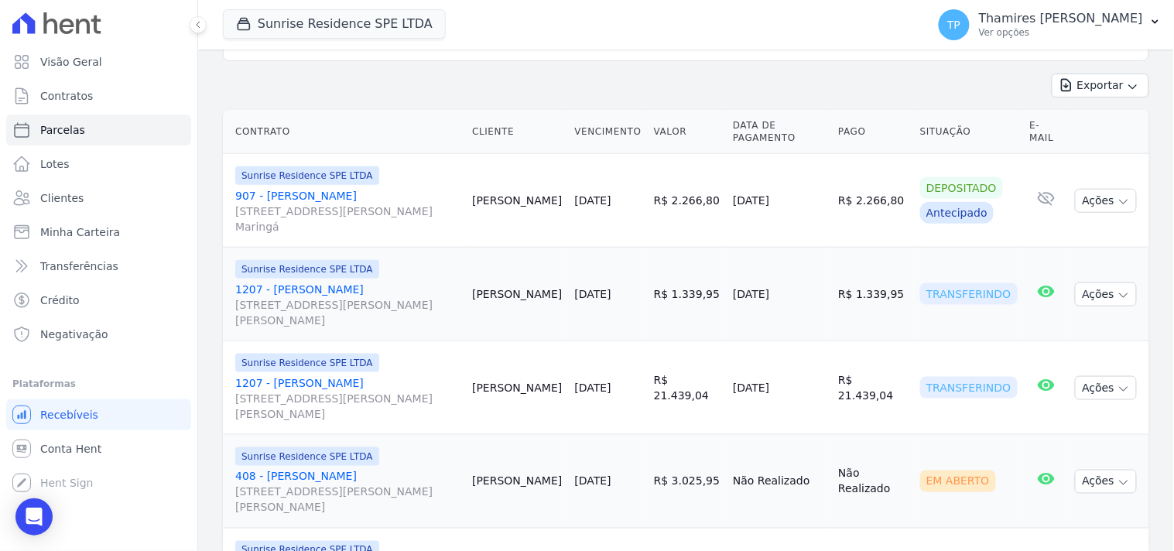 The height and width of the screenshot is (551, 1174). What do you see at coordinates (67, 96) in the screenshot?
I see `span: Contratos` at bounding box center [67, 96].